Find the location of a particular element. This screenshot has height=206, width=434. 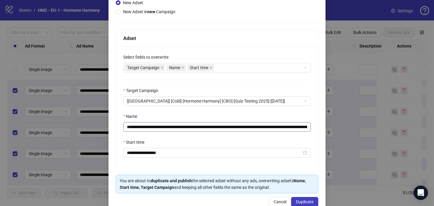

span: New Adset in Campaign is located at coordinates (149, 12).